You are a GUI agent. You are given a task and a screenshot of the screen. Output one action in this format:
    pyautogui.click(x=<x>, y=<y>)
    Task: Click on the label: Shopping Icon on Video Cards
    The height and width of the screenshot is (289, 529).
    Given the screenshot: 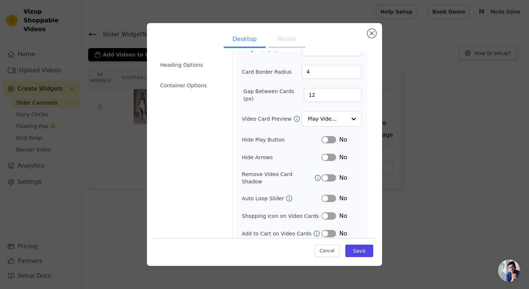 What is the action you would take?
    pyautogui.click(x=281, y=216)
    